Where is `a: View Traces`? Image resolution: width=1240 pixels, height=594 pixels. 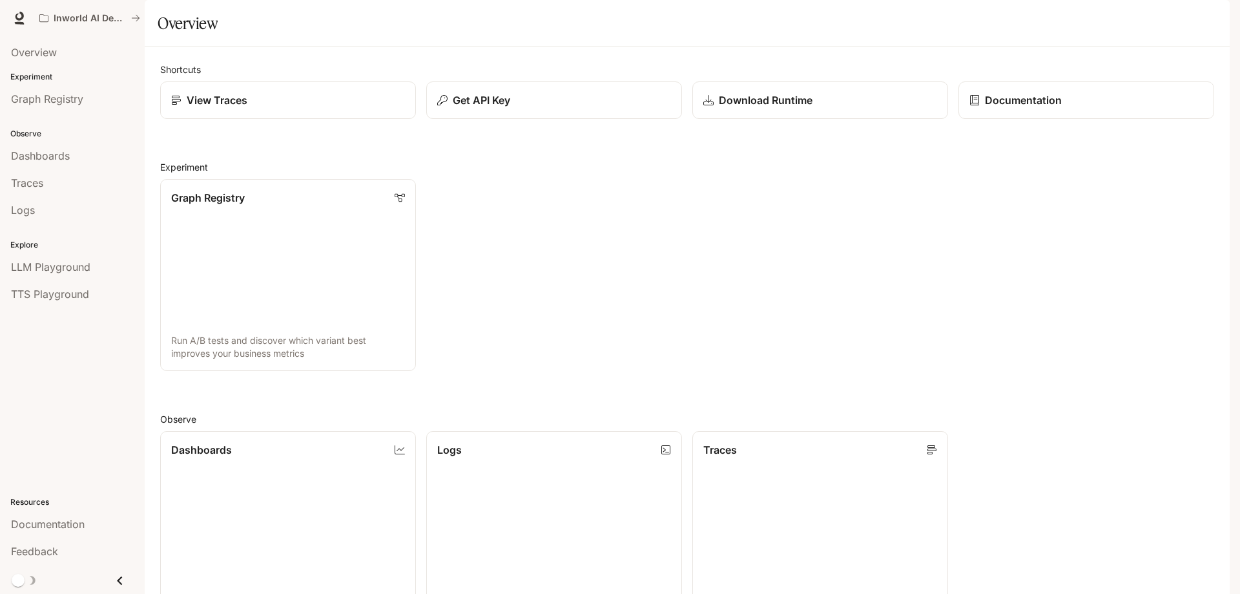
a: View Traces is located at coordinates (288, 100).